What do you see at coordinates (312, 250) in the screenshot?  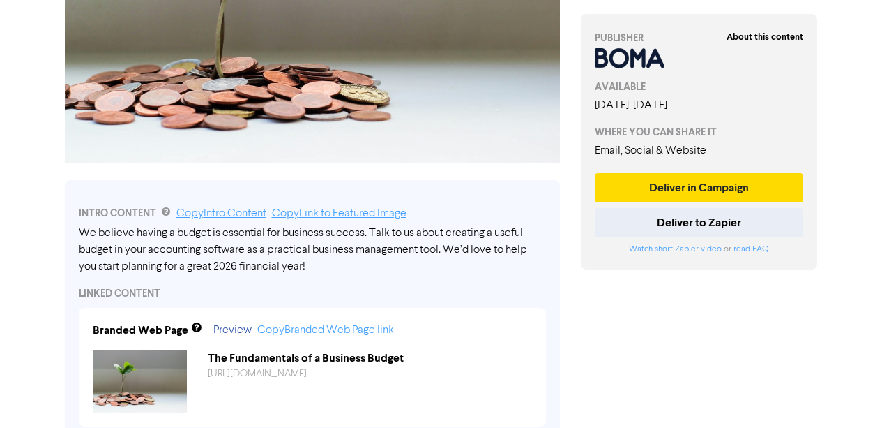 I see `div: We believe having a budget is essential for business success. Talk to us about creating a useful ...` at bounding box center [312, 250].